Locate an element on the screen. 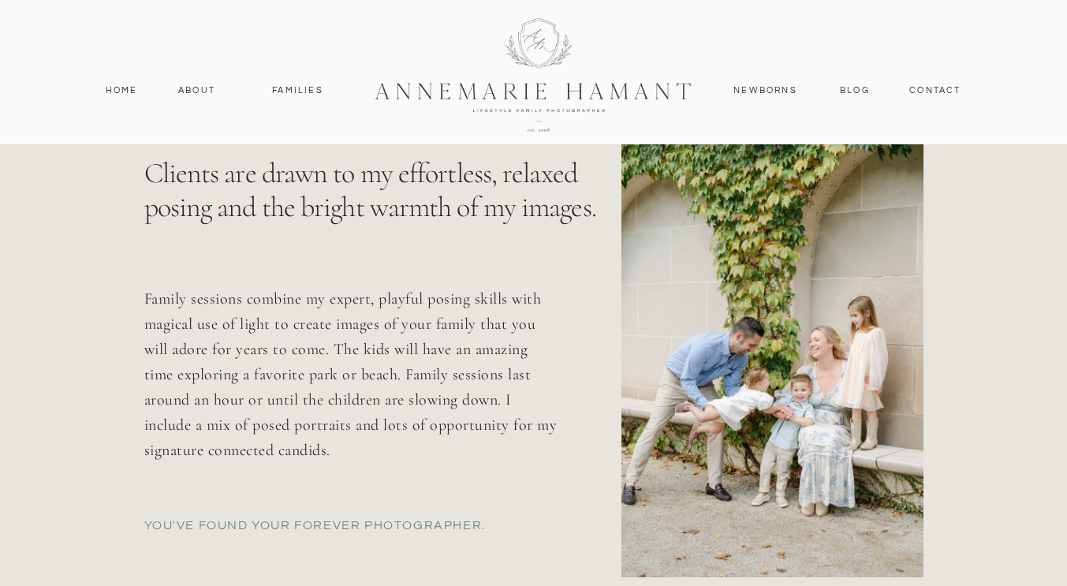 The height and width of the screenshot is (586, 1067). a: Newborns is located at coordinates (766, 91).